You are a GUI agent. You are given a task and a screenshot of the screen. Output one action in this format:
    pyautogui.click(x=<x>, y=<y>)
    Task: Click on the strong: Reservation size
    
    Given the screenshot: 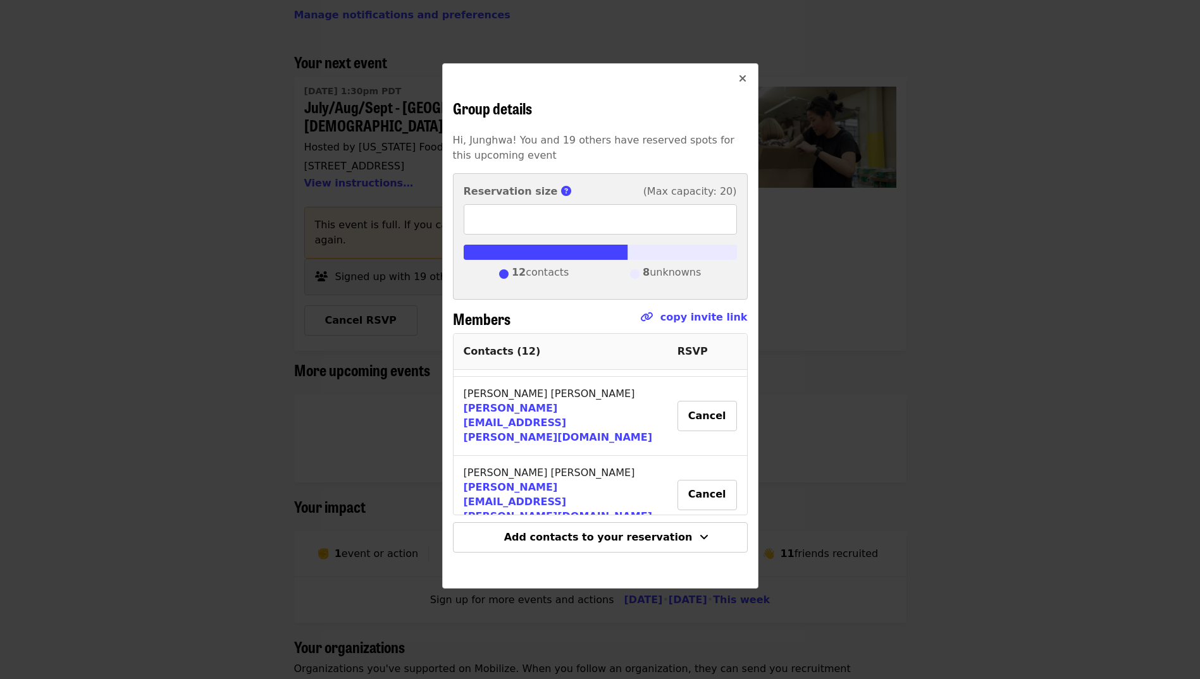 What is the action you would take?
    pyautogui.click(x=510, y=191)
    